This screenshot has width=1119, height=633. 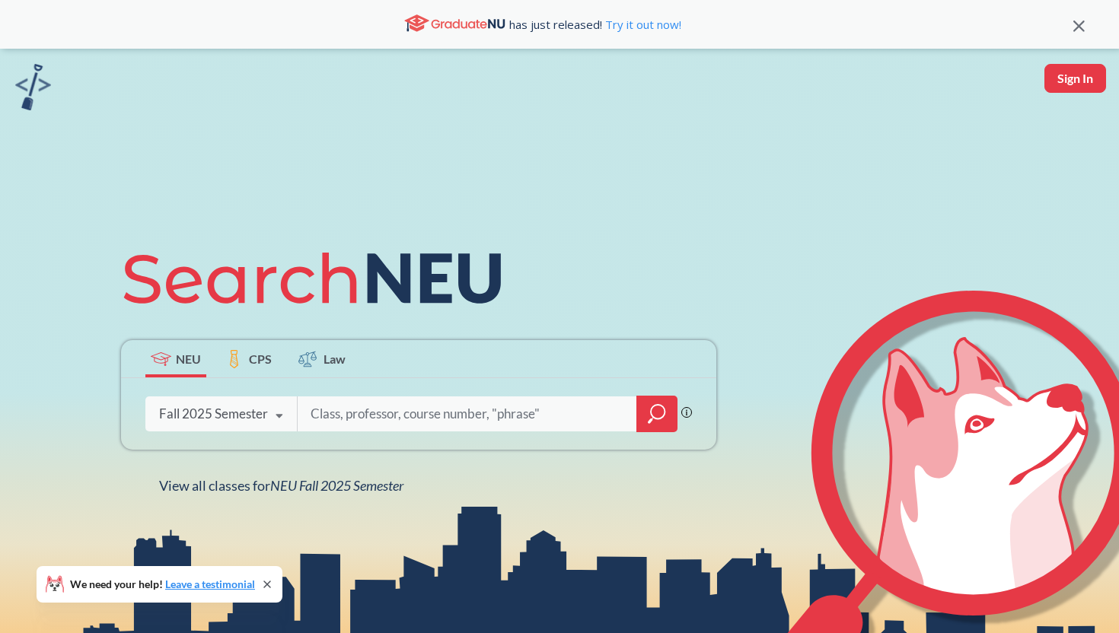 What do you see at coordinates (595, 24) in the screenshot?
I see `span: has just released!` at bounding box center [595, 24].